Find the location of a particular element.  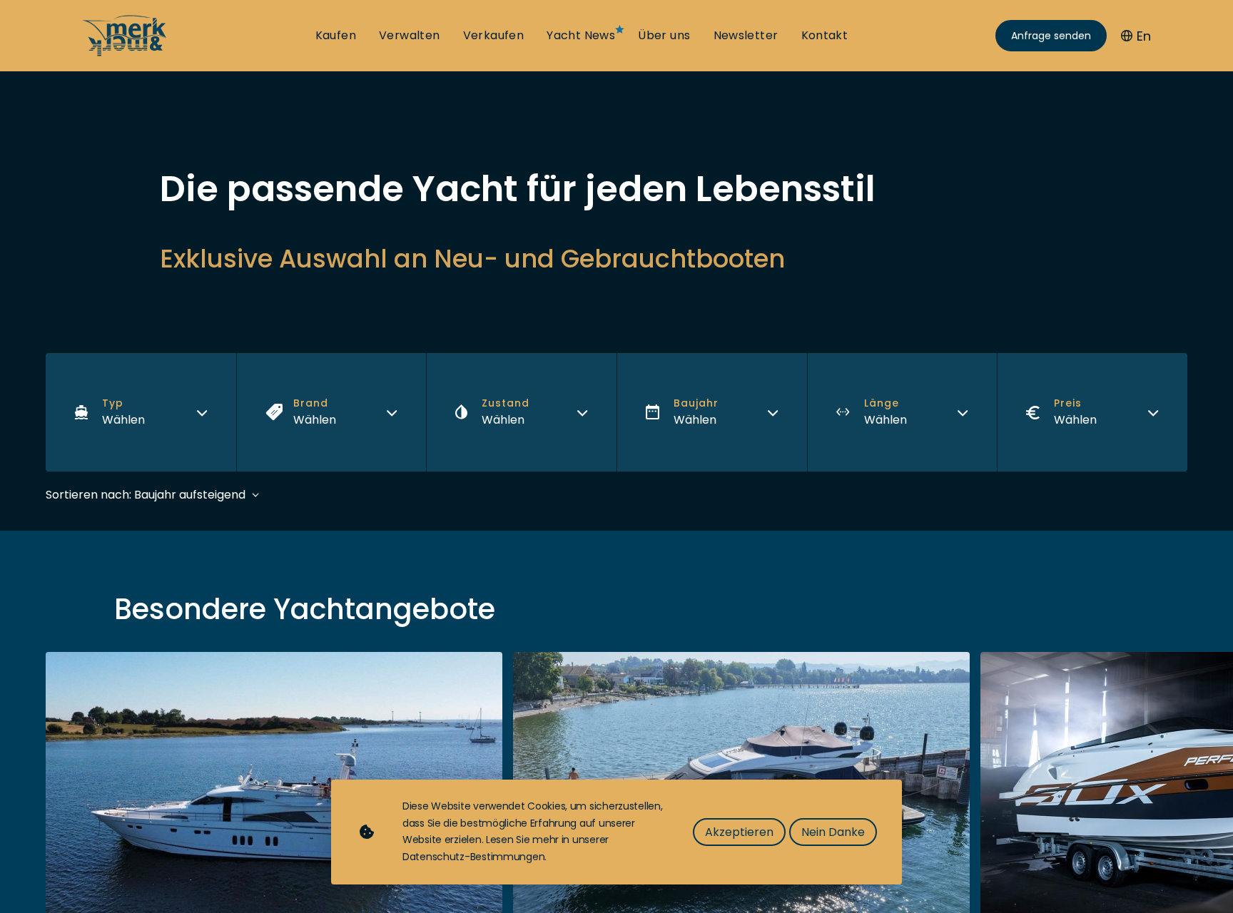

button: Nein Danke is located at coordinates (833, 832).